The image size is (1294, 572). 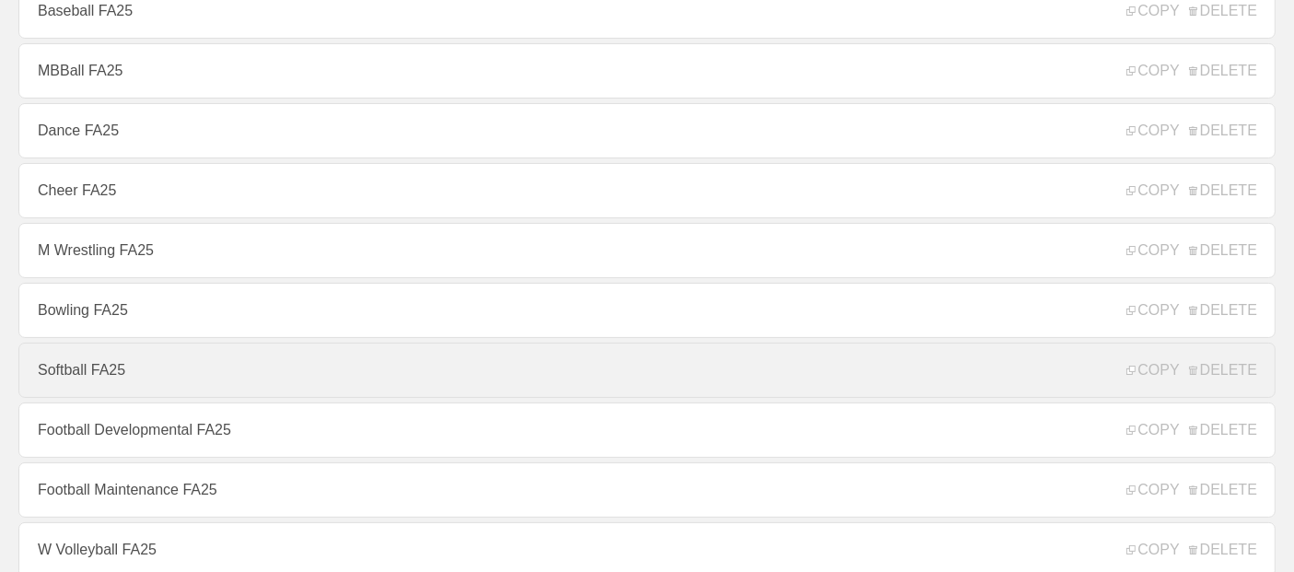 What do you see at coordinates (646, 71) in the screenshot?
I see `a: MBBall FA25` at bounding box center [646, 71].